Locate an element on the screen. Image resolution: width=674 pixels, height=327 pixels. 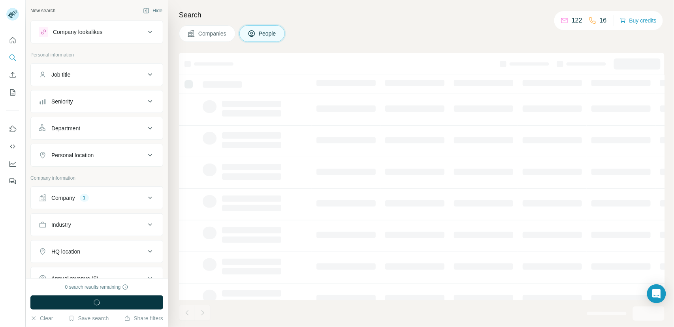
p: 122 is located at coordinates (577, 21).